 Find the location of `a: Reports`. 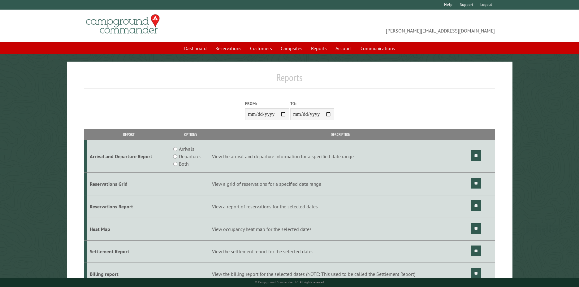

a: Reports is located at coordinates (319, 48).